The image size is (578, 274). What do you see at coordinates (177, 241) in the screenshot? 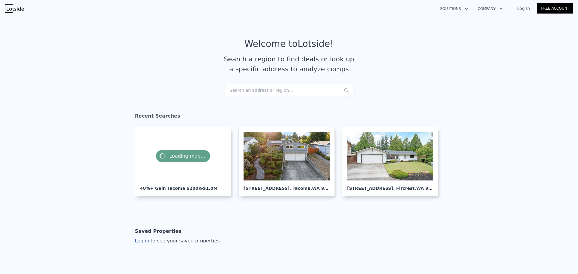
I see `div: Log in` at bounding box center [177, 241].